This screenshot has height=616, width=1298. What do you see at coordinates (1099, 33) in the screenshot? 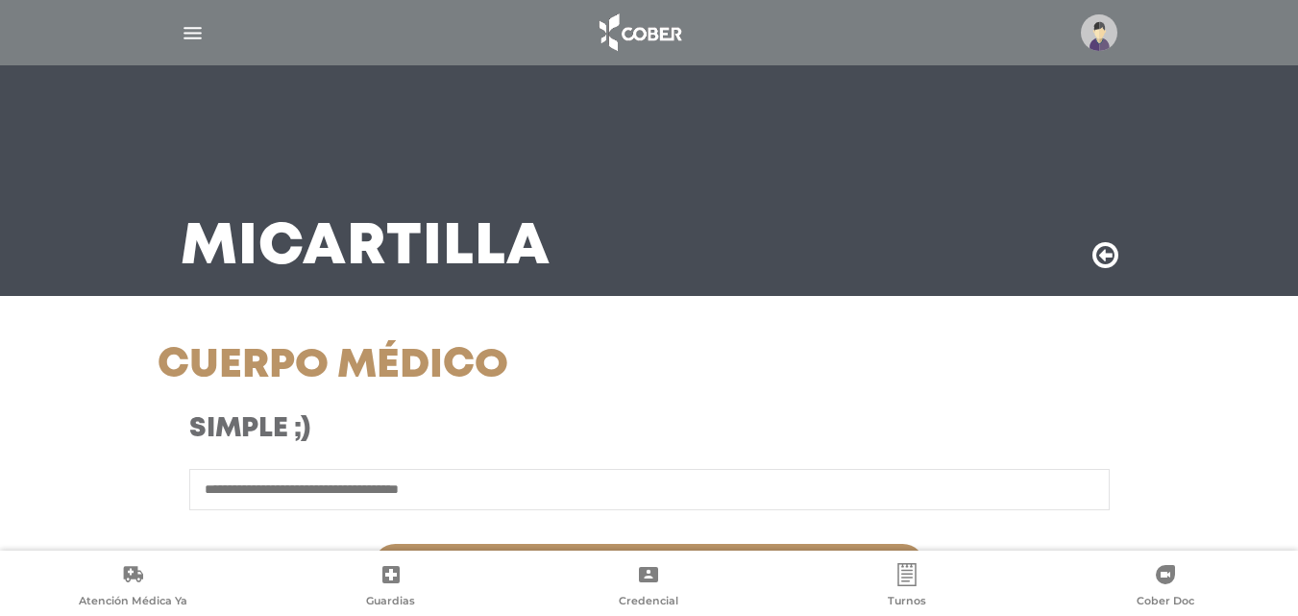
I see `img: profile-placeholder.svg` at bounding box center [1099, 33].